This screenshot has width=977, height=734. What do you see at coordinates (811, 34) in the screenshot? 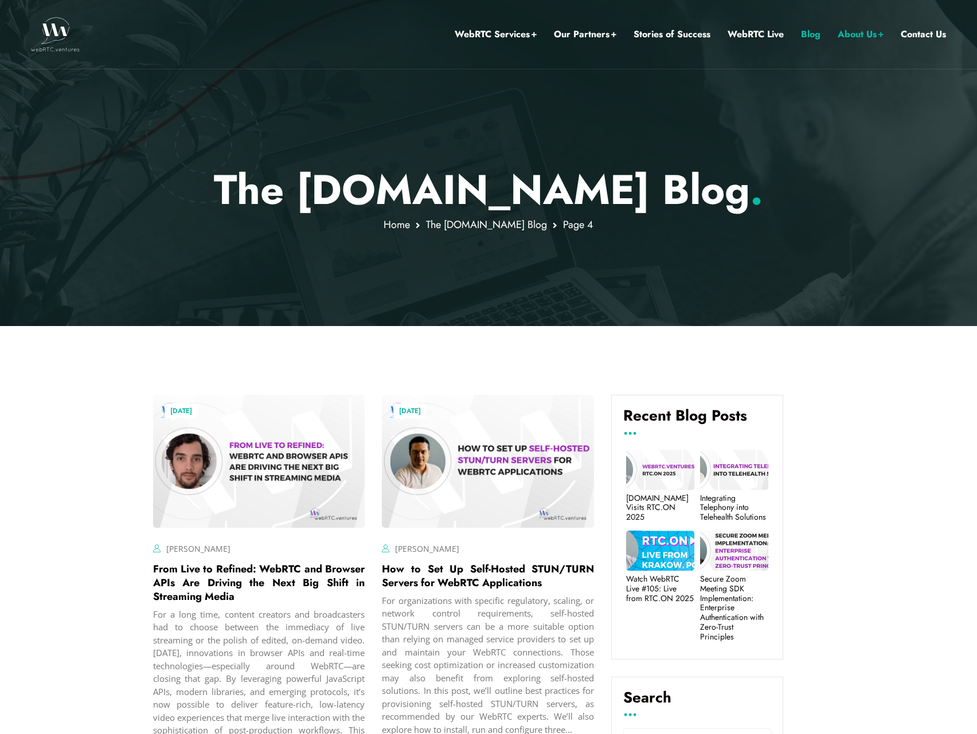
I see `a: Blog` at bounding box center [811, 34].